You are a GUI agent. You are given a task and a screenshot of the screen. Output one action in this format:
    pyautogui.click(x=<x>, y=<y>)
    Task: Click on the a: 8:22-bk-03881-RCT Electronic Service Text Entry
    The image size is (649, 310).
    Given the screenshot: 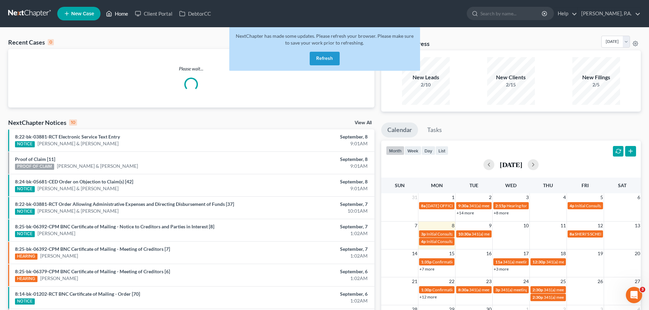 What is the action you would take?
    pyautogui.click(x=67, y=137)
    